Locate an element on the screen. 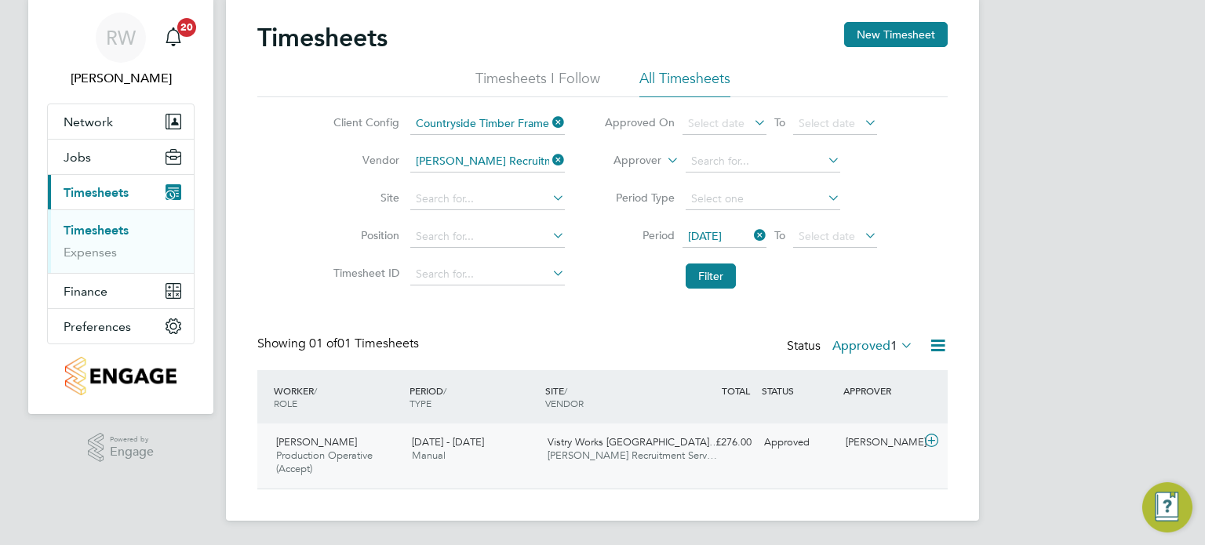 This screenshot has height=545, width=1205. label: Vendor is located at coordinates (364, 160).